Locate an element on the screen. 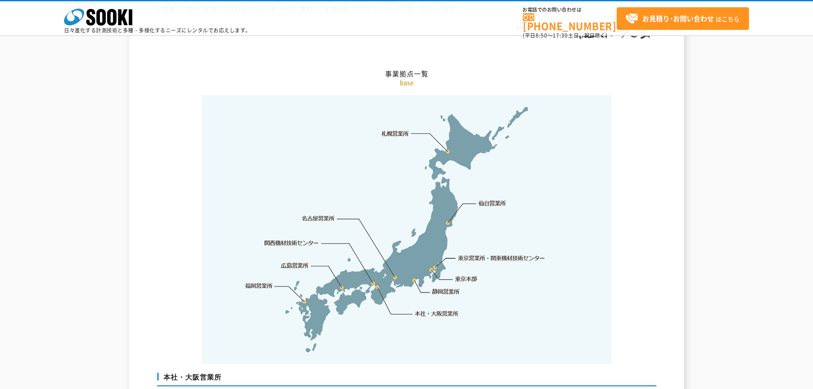  img: 事業拠点一覧 is located at coordinates (407, 230).